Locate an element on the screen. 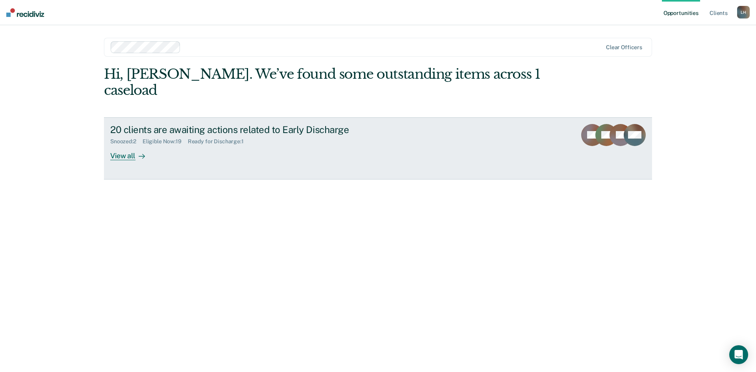  div: 20 clients are awaiting actions related to Early Discharge is located at coordinates (248, 130).